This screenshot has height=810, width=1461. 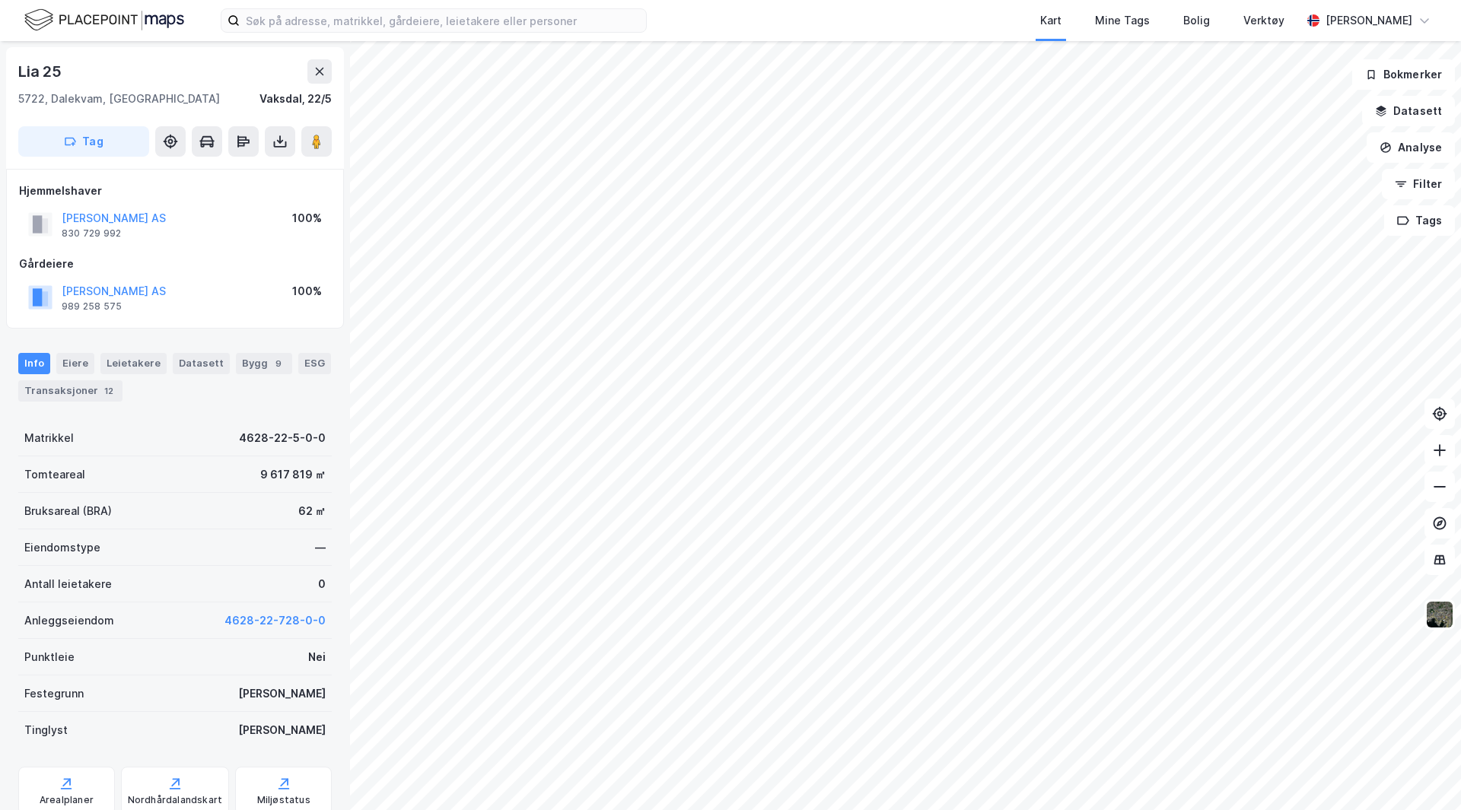 I want to click on button: Tag, so click(x=84, y=142).